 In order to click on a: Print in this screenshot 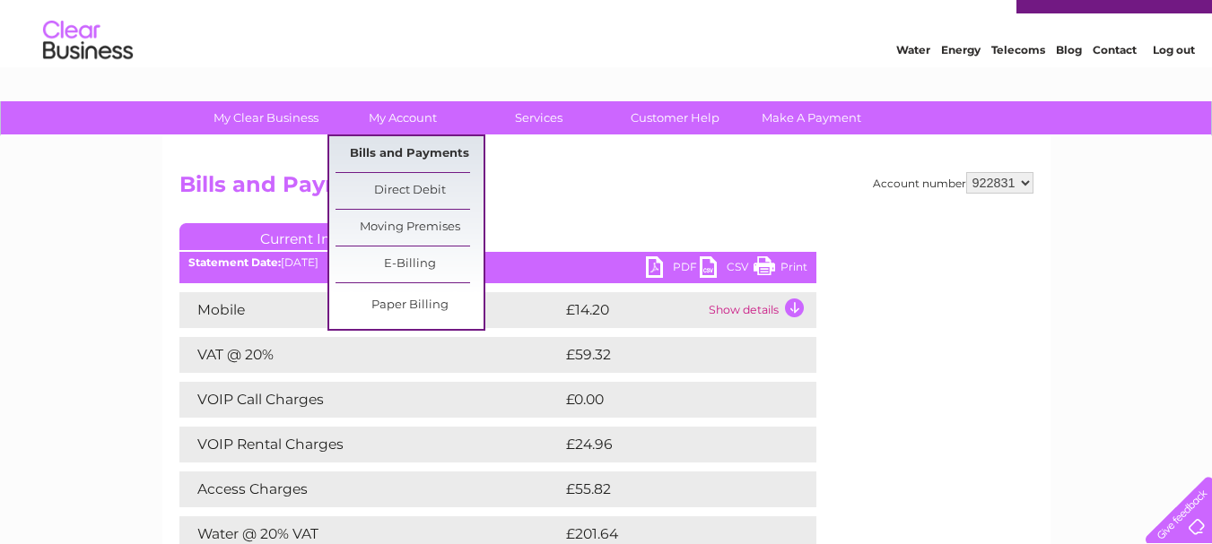, I will do `click(780, 269)`.